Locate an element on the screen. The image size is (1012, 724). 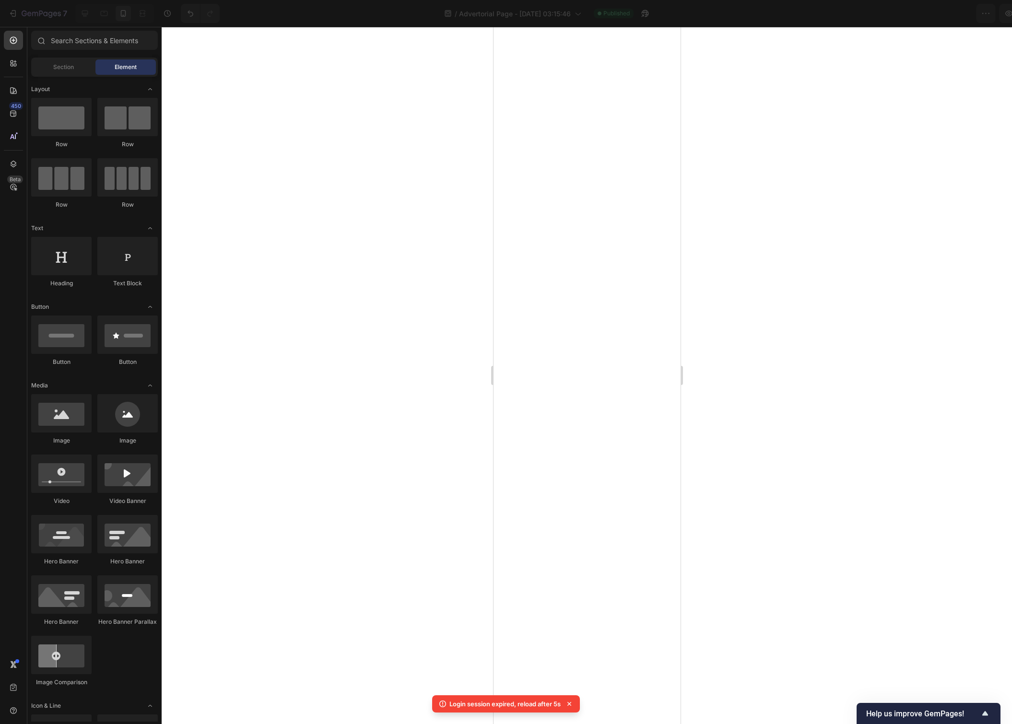
div: Publish is located at coordinates (968, 13).